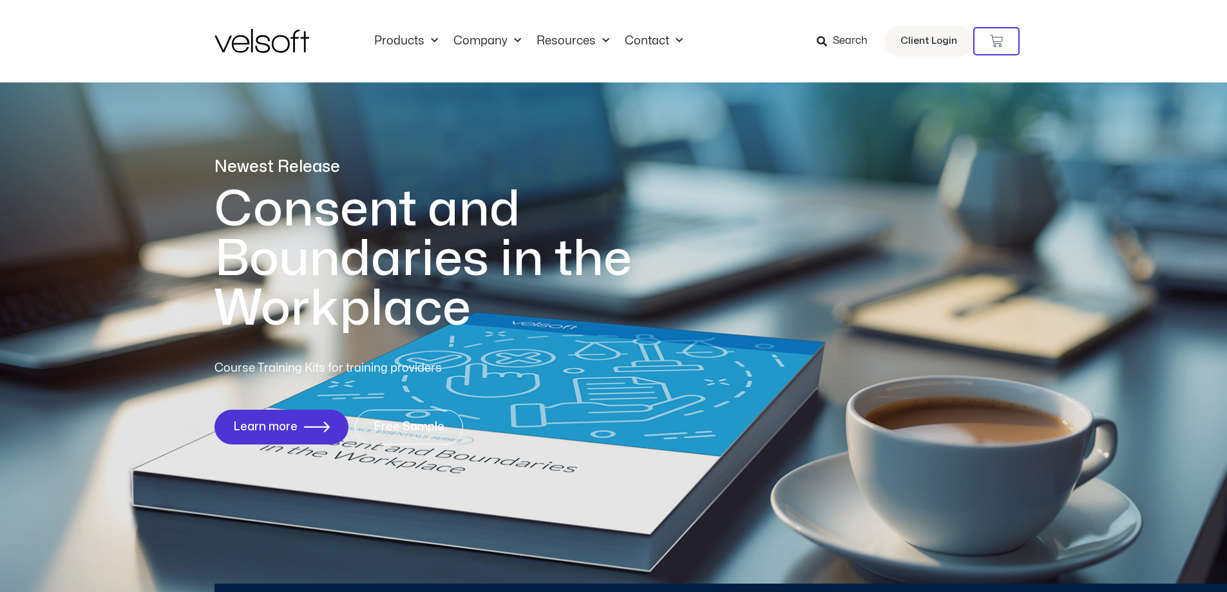 This screenshot has width=1227, height=592. I want to click on a: ContactMenu Toggle, so click(654, 41).